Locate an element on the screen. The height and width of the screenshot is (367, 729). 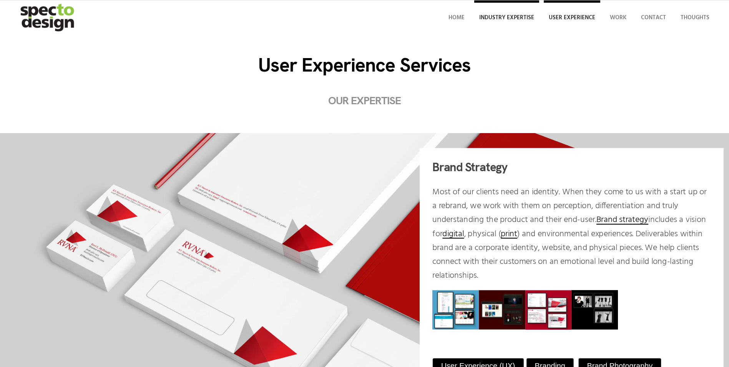
a: image rvna-brand is located at coordinates (548, 309).